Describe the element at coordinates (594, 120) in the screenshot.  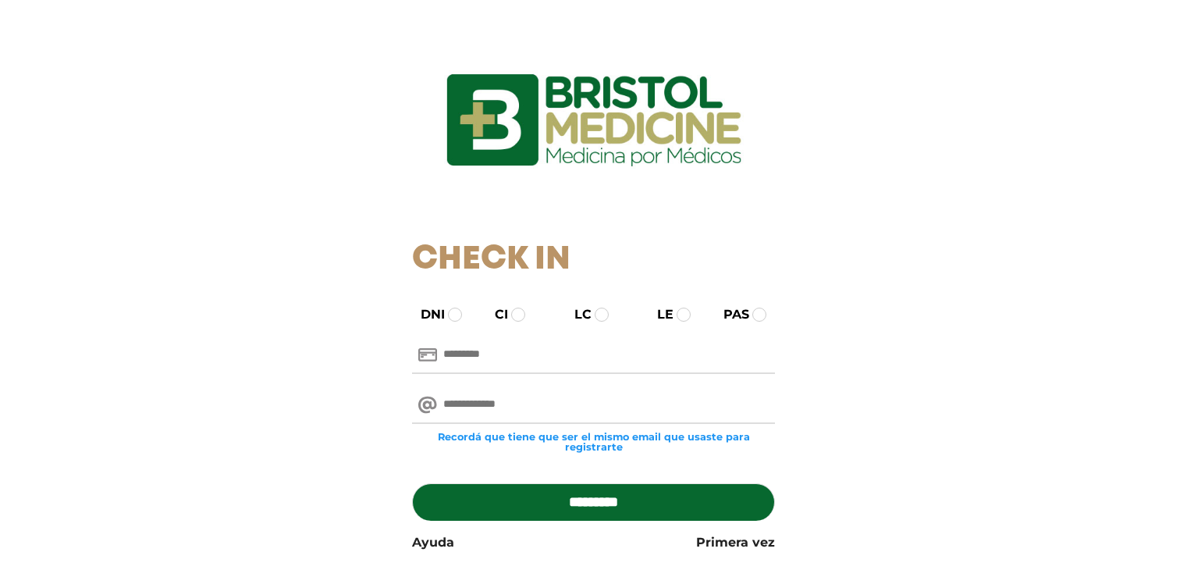
I see `img: logo_ingresarbristol.jpg` at that location.